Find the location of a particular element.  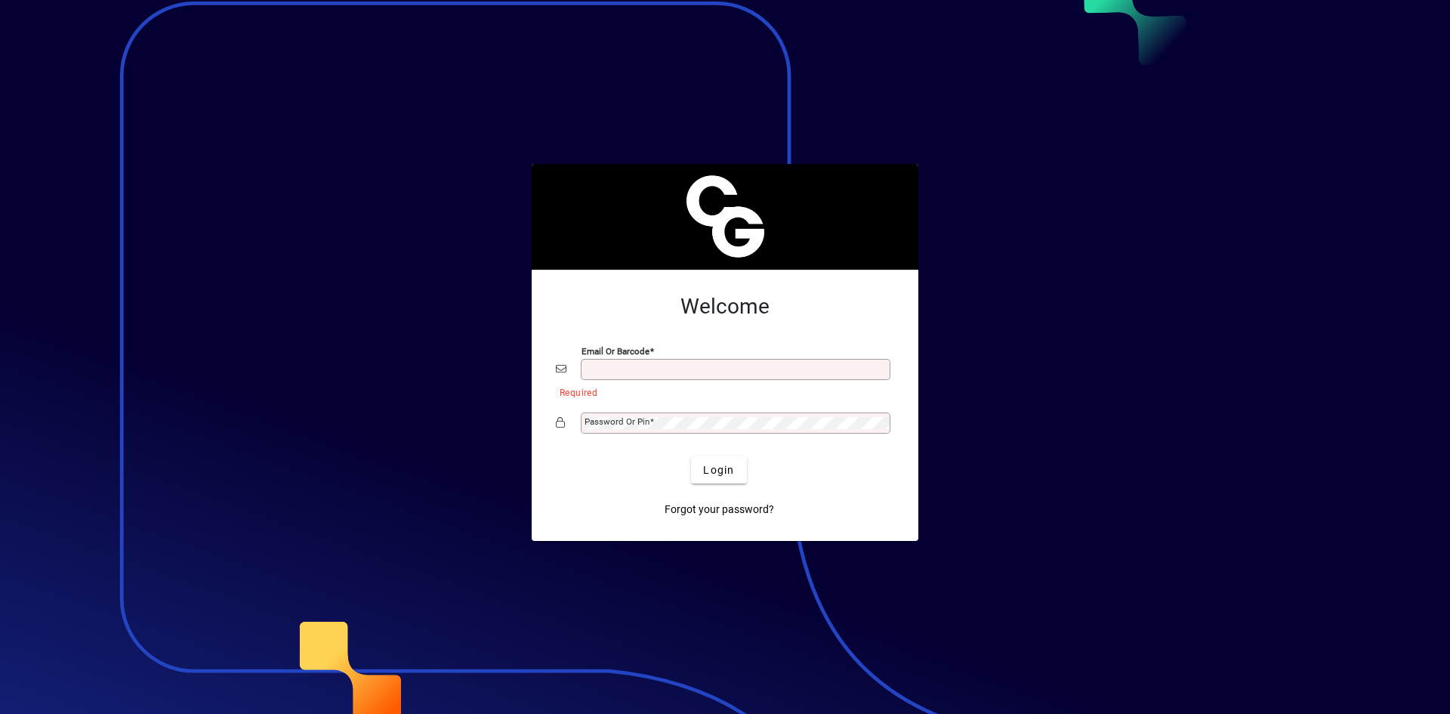

span: Forgot your password? is located at coordinates (719, 509).